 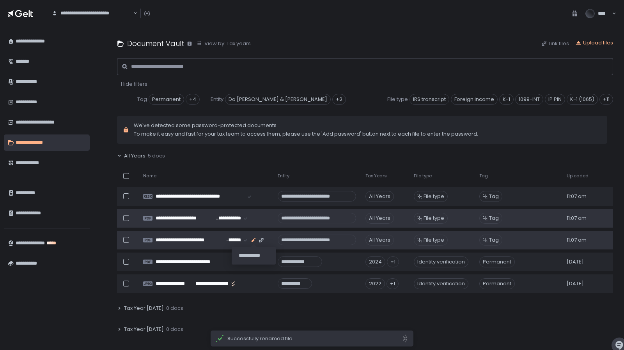 What do you see at coordinates (92, 21) in the screenshot?
I see `input: Search for option` at bounding box center [92, 21].